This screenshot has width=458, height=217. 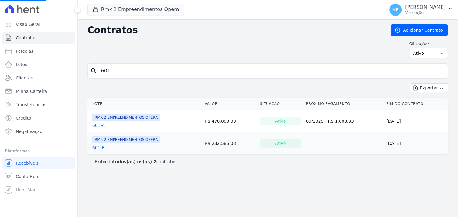 I want to click on a: Parcelas, so click(x=39, y=51).